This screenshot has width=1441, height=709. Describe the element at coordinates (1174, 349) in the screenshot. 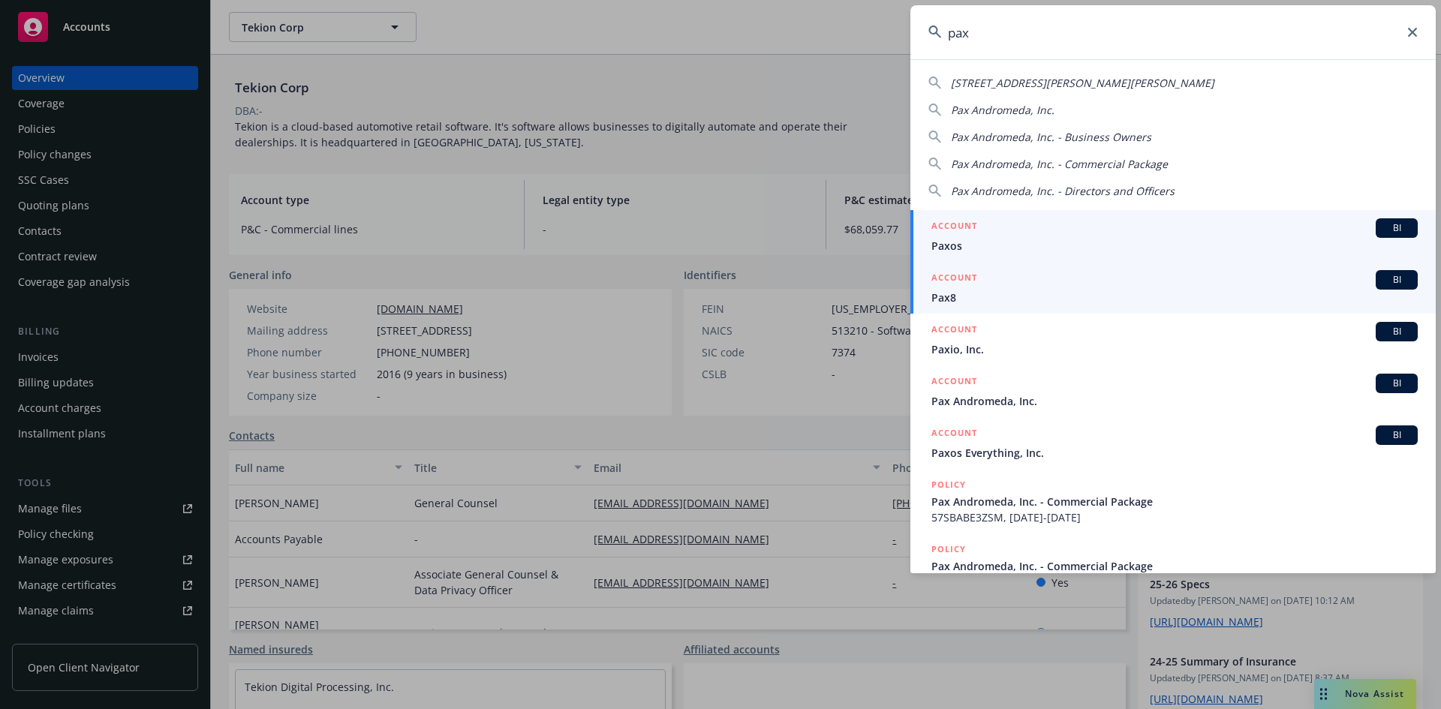

I see `span: Paxio, Inc.` at that location.